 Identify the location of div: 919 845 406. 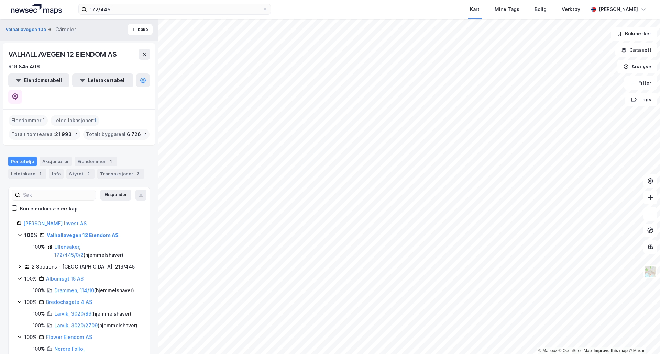
(24, 67).